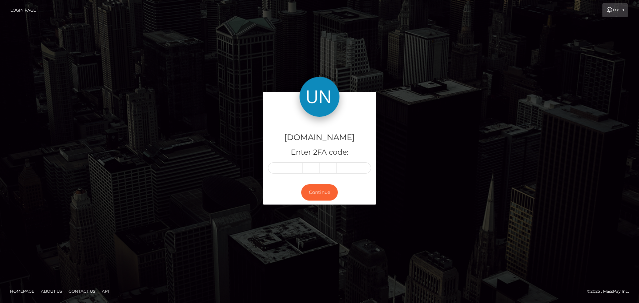 The height and width of the screenshot is (303, 639). What do you see at coordinates (23, 10) in the screenshot?
I see `a: Login Page` at bounding box center [23, 10].